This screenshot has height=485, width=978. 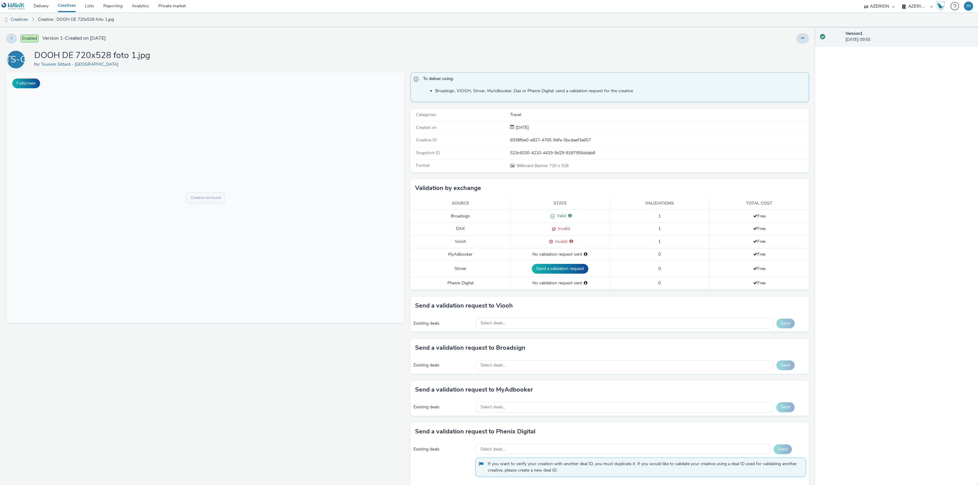 I want to click on th: Source, so click(x=460, y=204).